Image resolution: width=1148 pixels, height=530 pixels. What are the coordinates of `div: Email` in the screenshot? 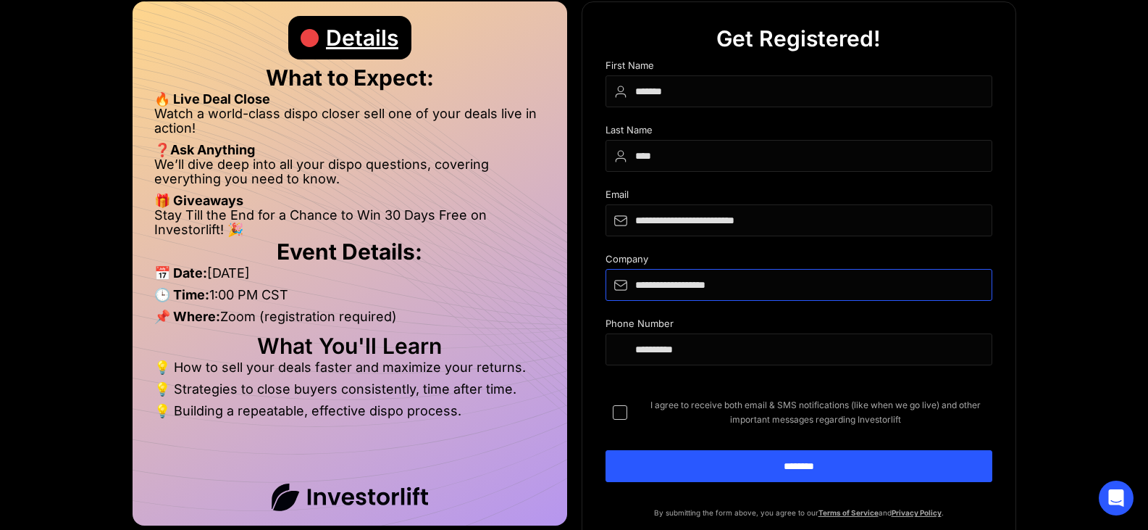 It's located at (799, 196).